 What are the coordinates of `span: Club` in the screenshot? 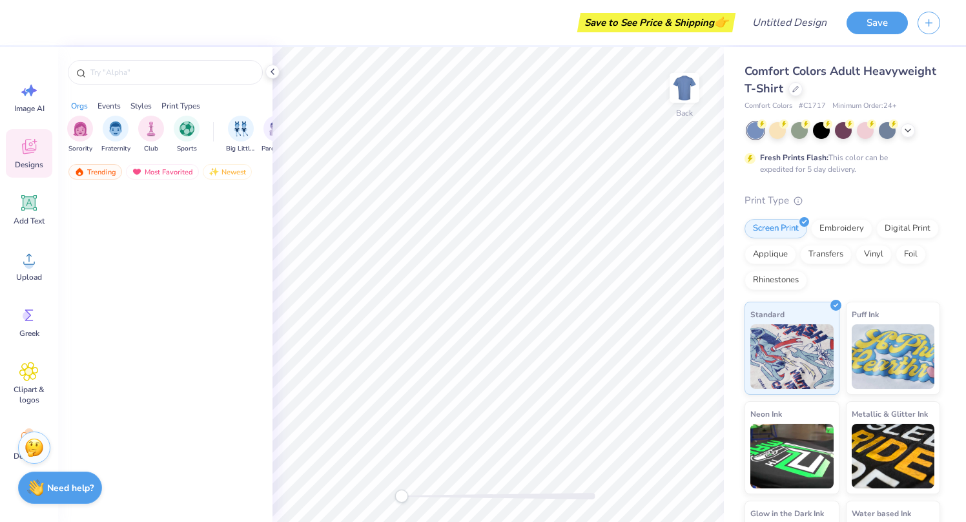 It's located at (151, 148).